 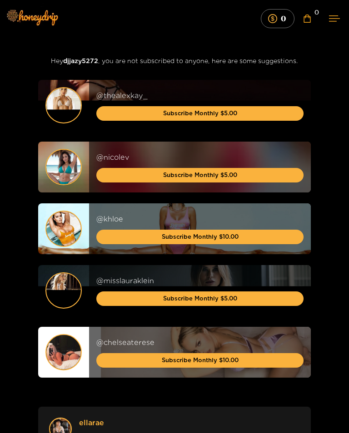 I want to click on span: djjazy5272, so click(x=80, y=60).